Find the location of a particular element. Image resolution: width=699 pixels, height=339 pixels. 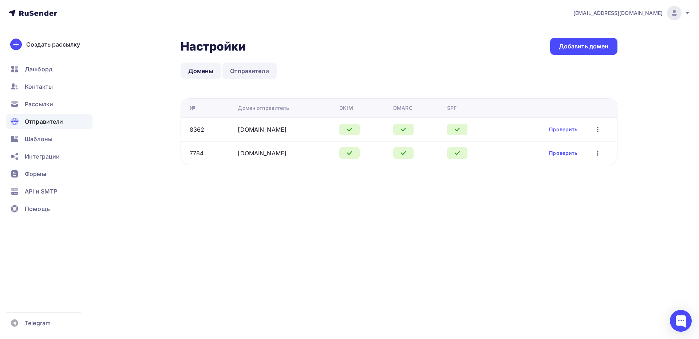

div: 7784 is located at coordinates (197, 153).